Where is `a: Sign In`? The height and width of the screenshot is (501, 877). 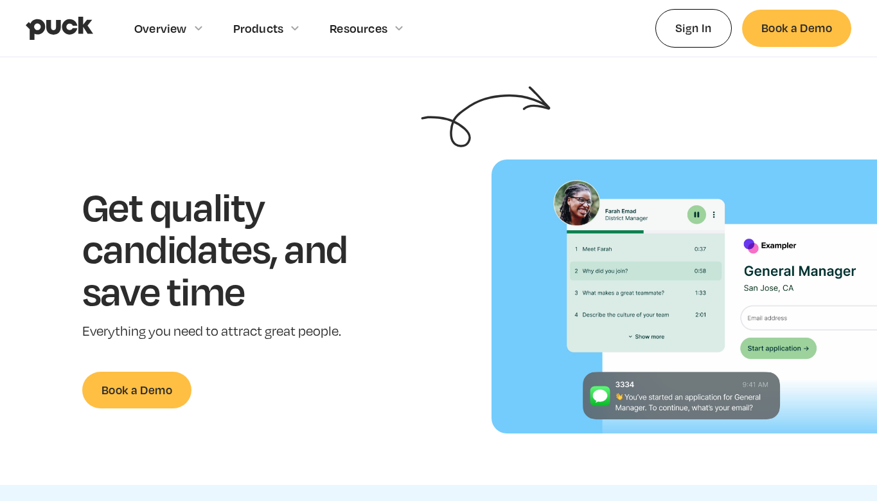
a: Sign In is located at coordinates (693, 28).